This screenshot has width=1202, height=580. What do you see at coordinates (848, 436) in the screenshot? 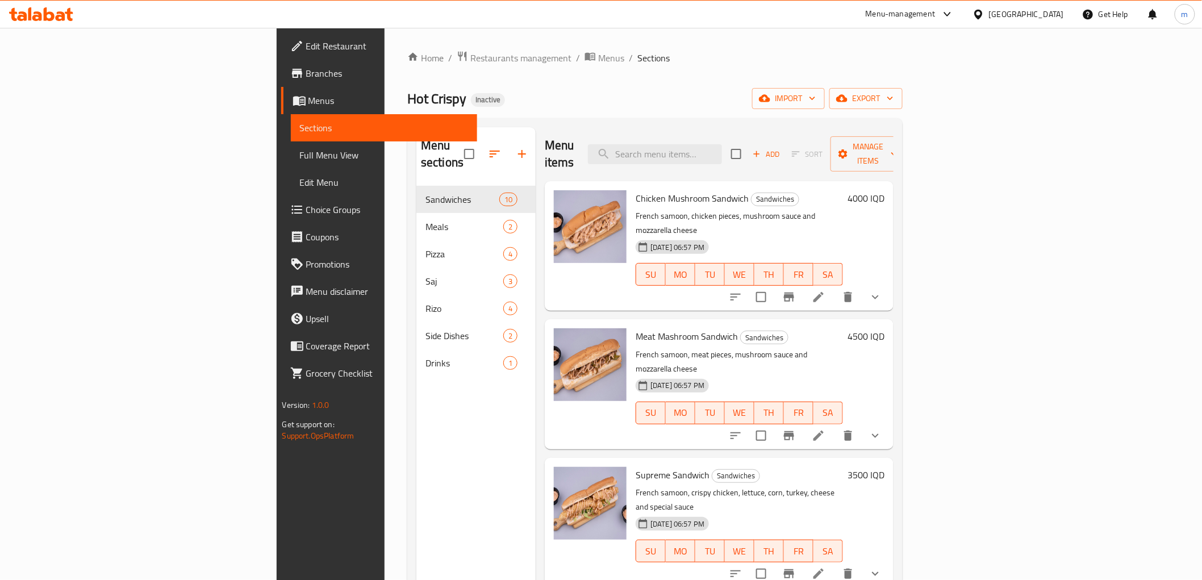
I see `button: delete` at bounding box center [848, 436].